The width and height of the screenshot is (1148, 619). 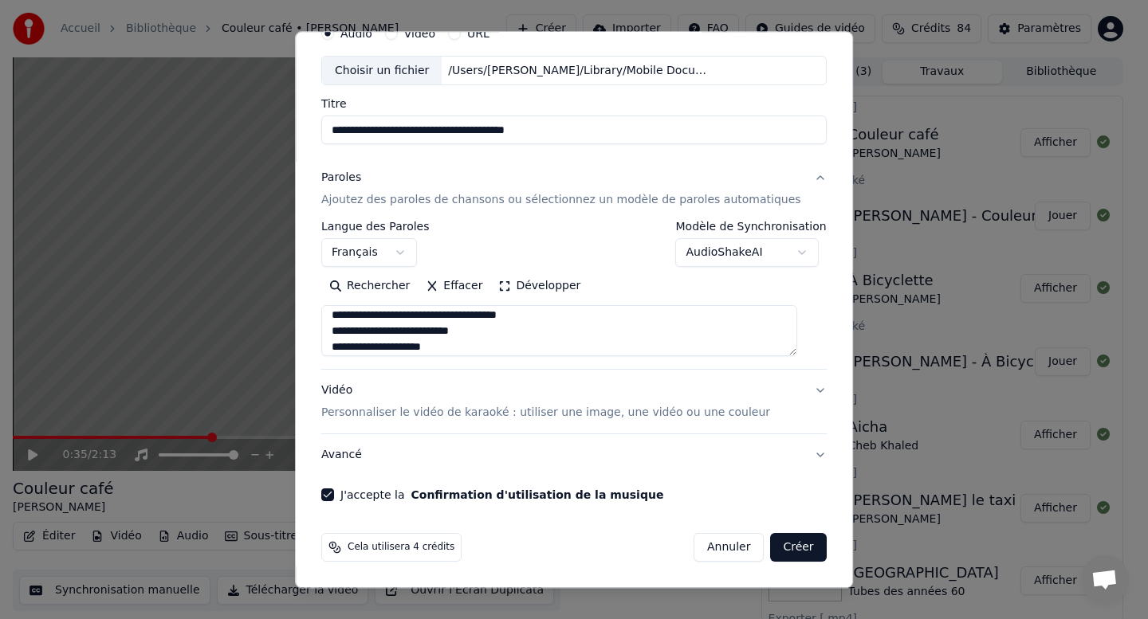 I want to click on label: Langue des Paroles, so click(x=375, y=227).